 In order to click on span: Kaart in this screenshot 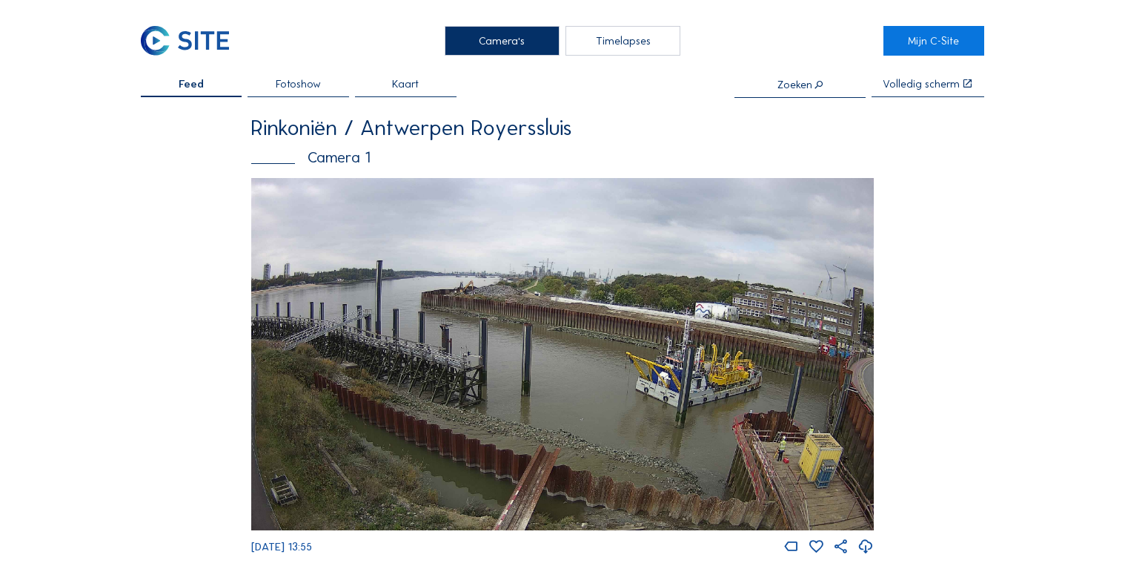, I will do `click(405, 84)`.